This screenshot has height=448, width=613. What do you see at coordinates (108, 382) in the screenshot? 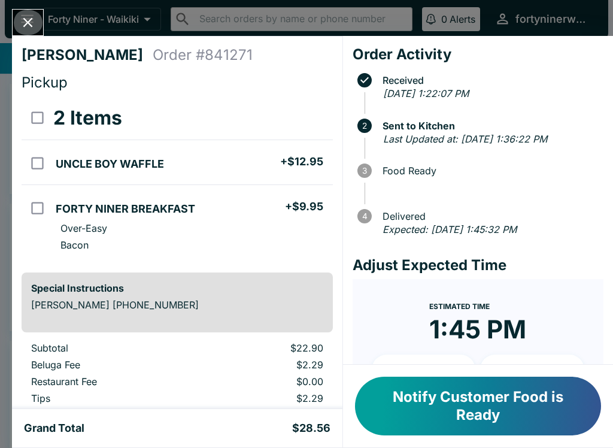
I see `p: Restaurant Fee` at bounding box center [108, 382].